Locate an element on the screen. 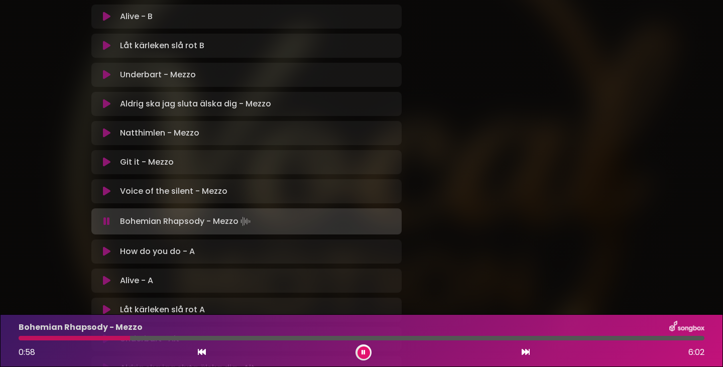 Image resolution: width=723 pixels, height=367 pixels. p: Alive - A is located at coordinates (137, 281).